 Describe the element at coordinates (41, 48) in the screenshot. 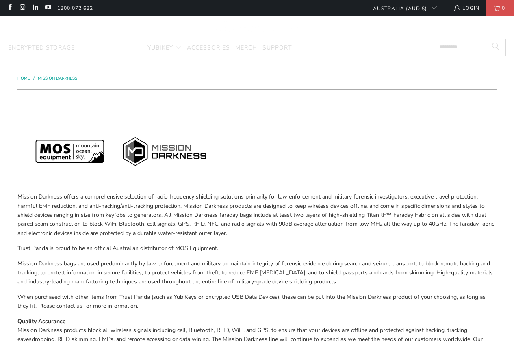

I see `a: Encrypted Storage` at that location.